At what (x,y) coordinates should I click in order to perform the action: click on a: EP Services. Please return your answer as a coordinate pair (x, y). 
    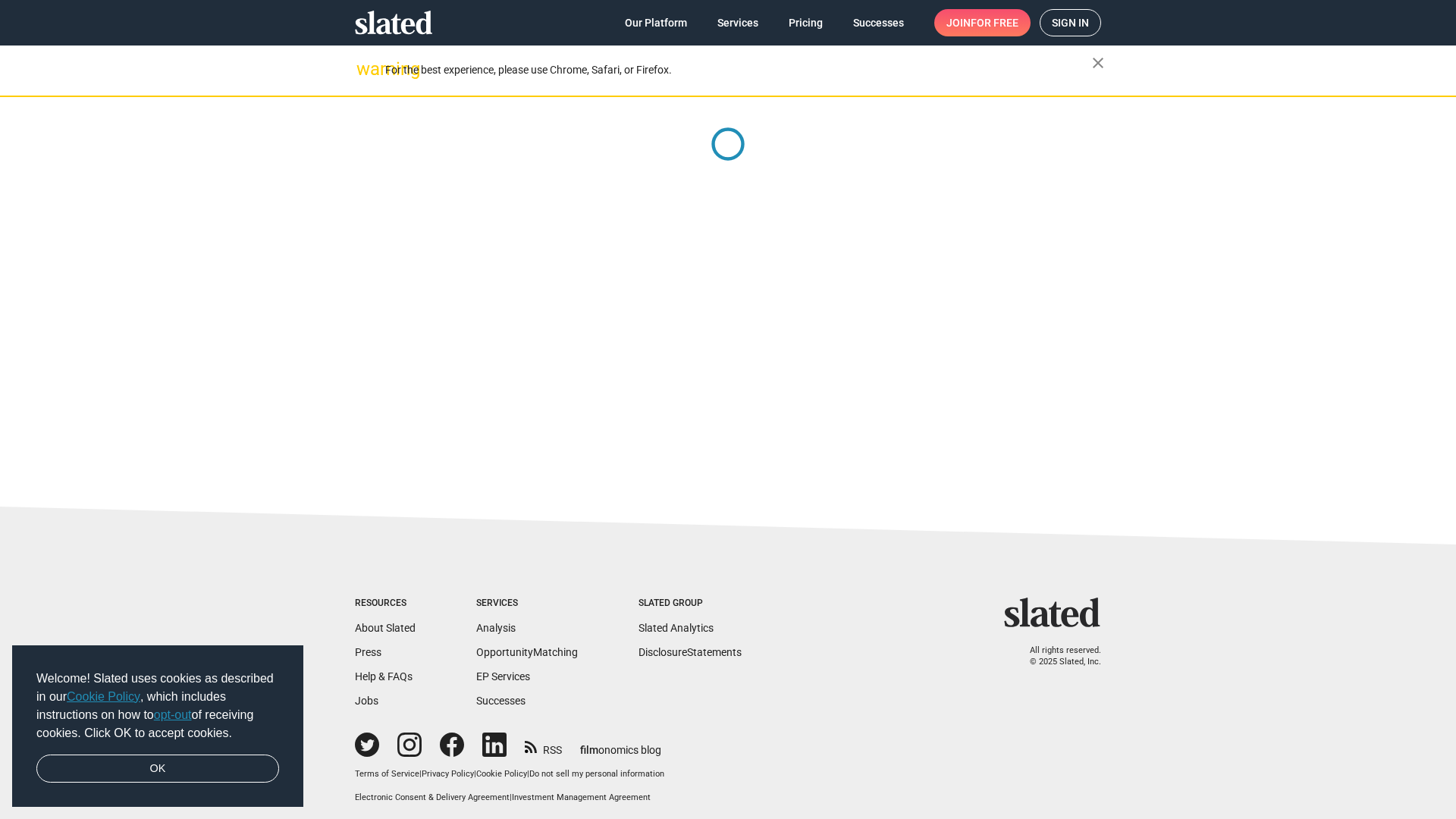
    Looking at the image, I should click on (503, 676).